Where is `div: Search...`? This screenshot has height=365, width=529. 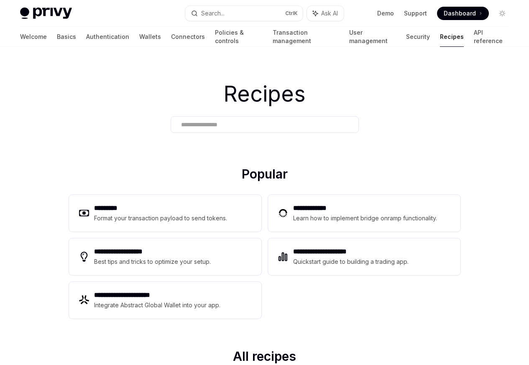 div: Search... is located at coordinates (213, 13).